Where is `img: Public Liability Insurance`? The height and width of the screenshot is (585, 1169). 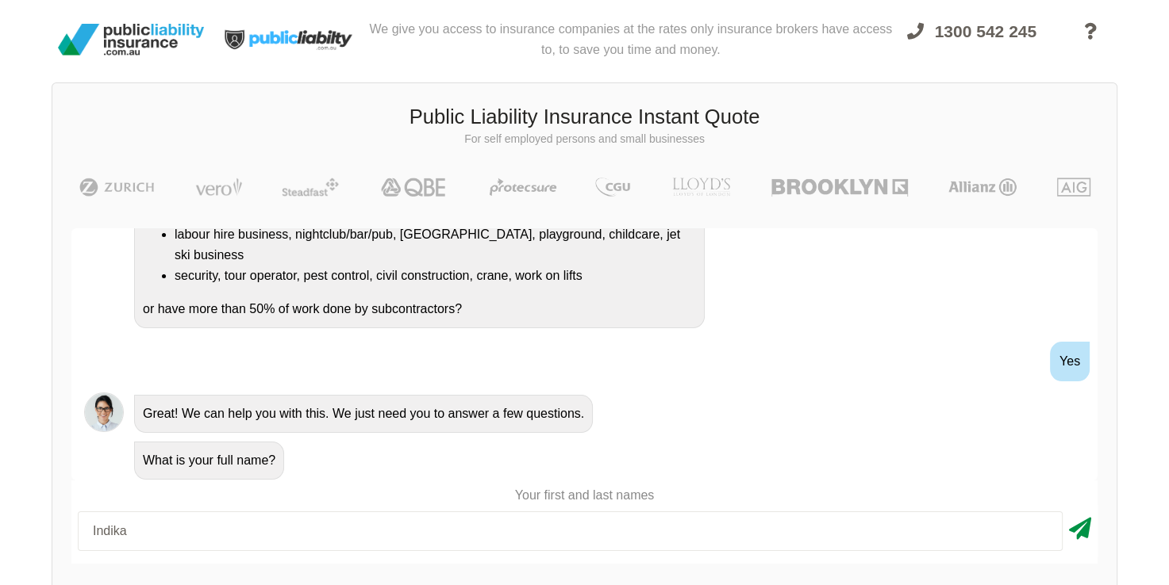 img: Public Liability Insurance is located at coordinates (131, 40).